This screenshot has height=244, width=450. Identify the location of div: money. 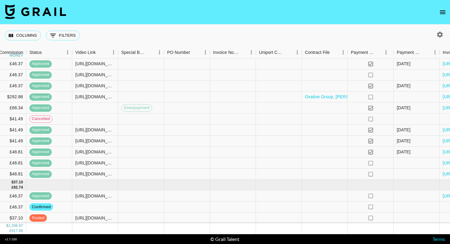
(16, 55).